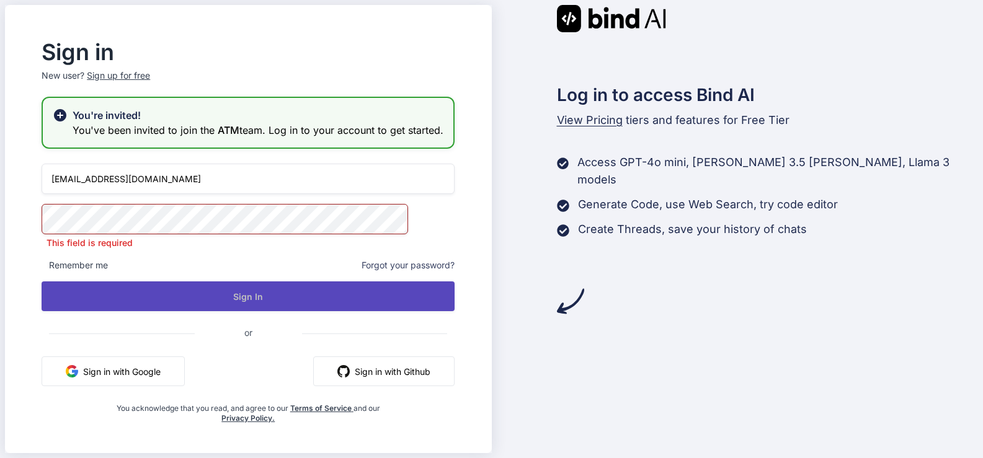  Describe the element at coordinates (248, 83) in the screenshot. I see `p: New user?` at that location.